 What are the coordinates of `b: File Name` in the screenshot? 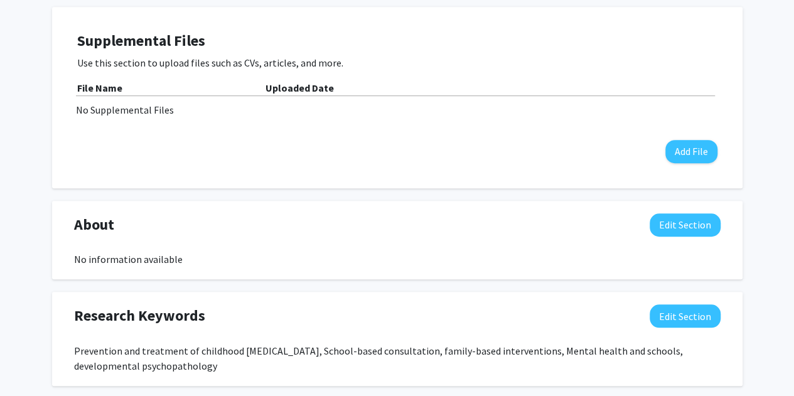 It's located at (100, 88).